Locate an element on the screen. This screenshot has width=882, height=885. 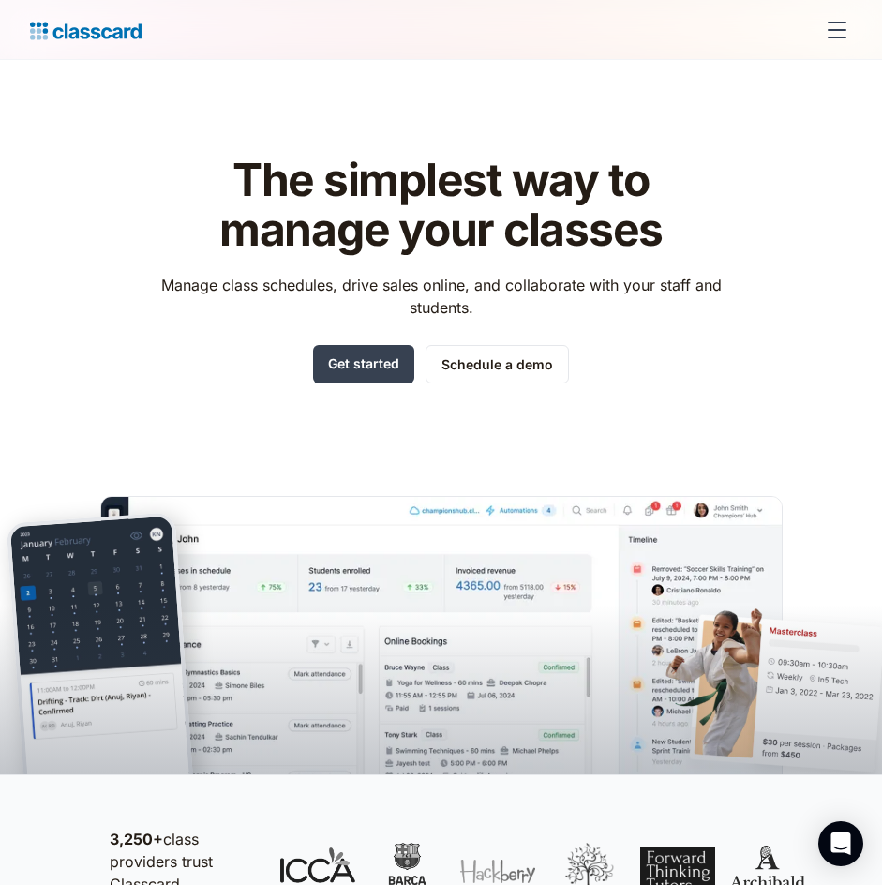
h1: The simplest way to manage your classes is located at coordinates (440, 205).